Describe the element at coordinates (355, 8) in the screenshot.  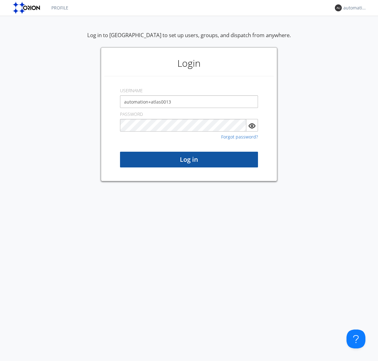
I see `div: automation+atlas0013` at that location.